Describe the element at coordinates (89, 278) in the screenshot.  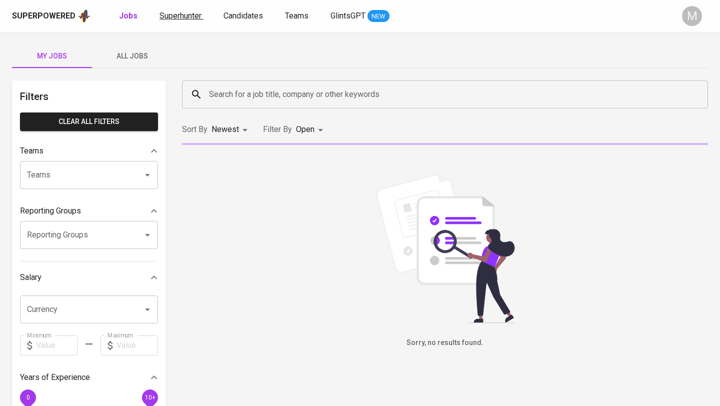
I see `div: Salary` at that location.